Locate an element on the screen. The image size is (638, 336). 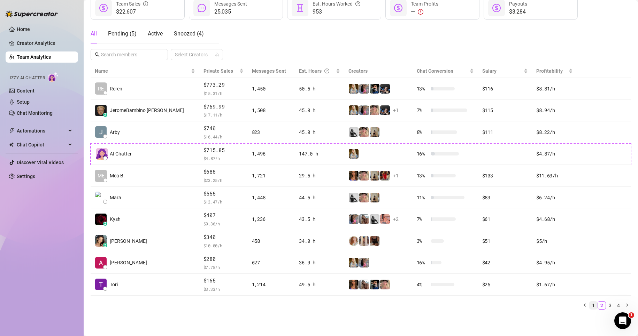
img: Amy Pond is located at coordinates (353, 241).